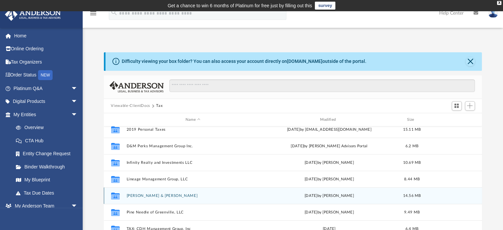  What do you see at coordinates (46, 62) in the screenshot?
I see `a: Tax Organizers` at bounding box center [46, 62].